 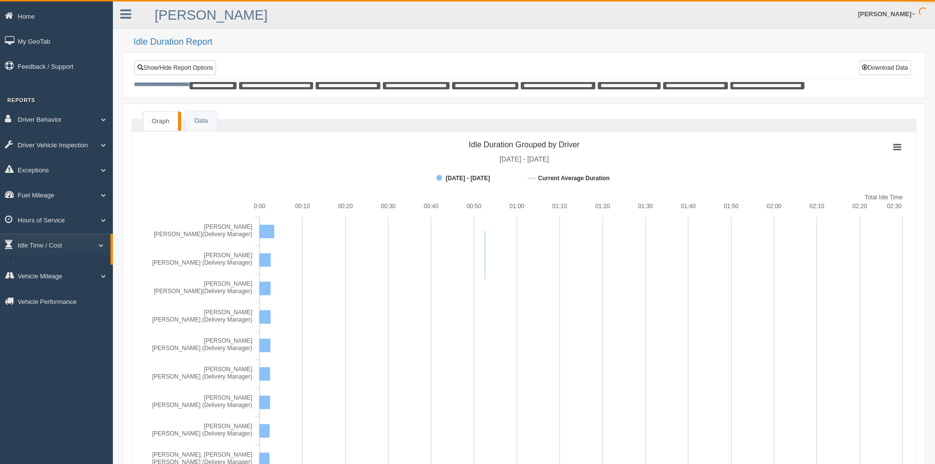 I want to click on text: 01:30, so click(x=645, y=206).